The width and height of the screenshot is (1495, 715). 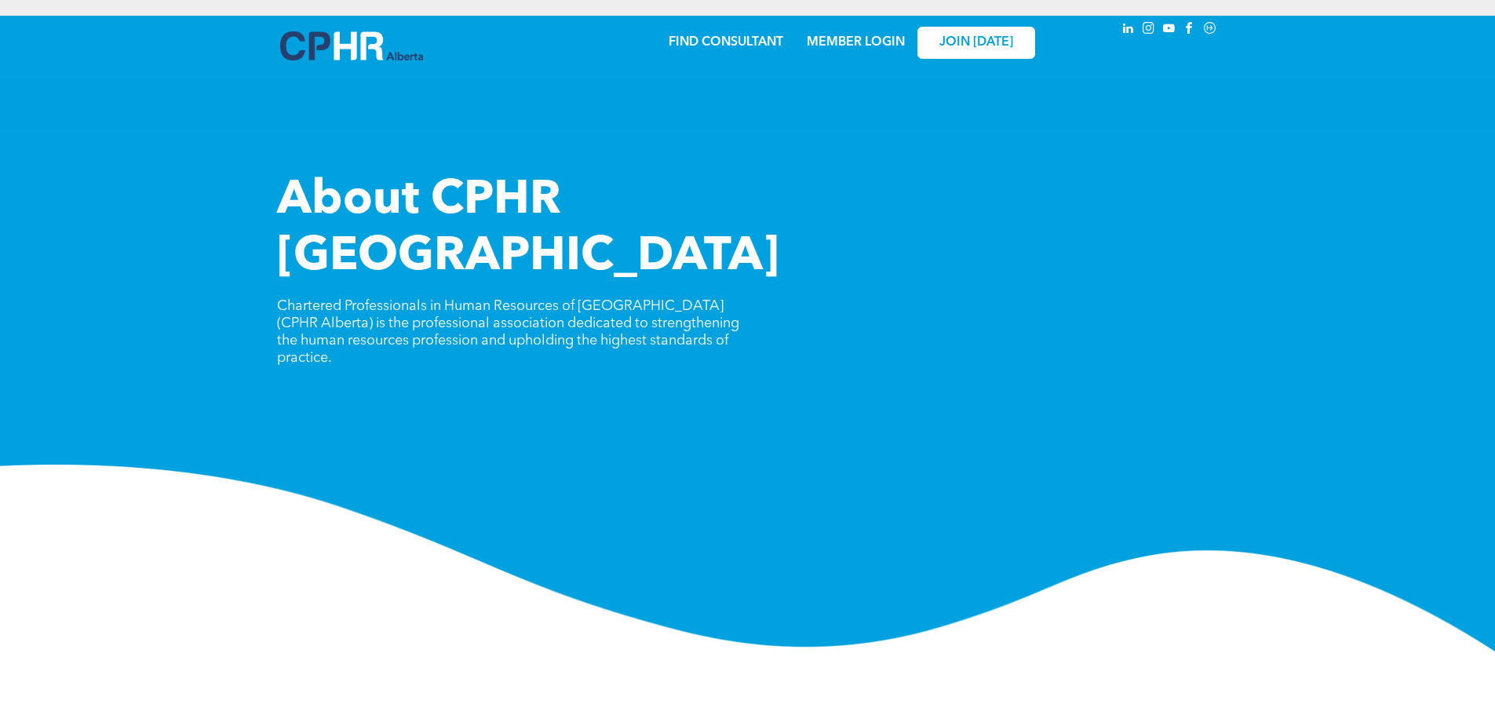 What do you see at coordinates (1129, 30) in the screenshot?
I see `a: linkedin` at bounding box center [1129, 30].